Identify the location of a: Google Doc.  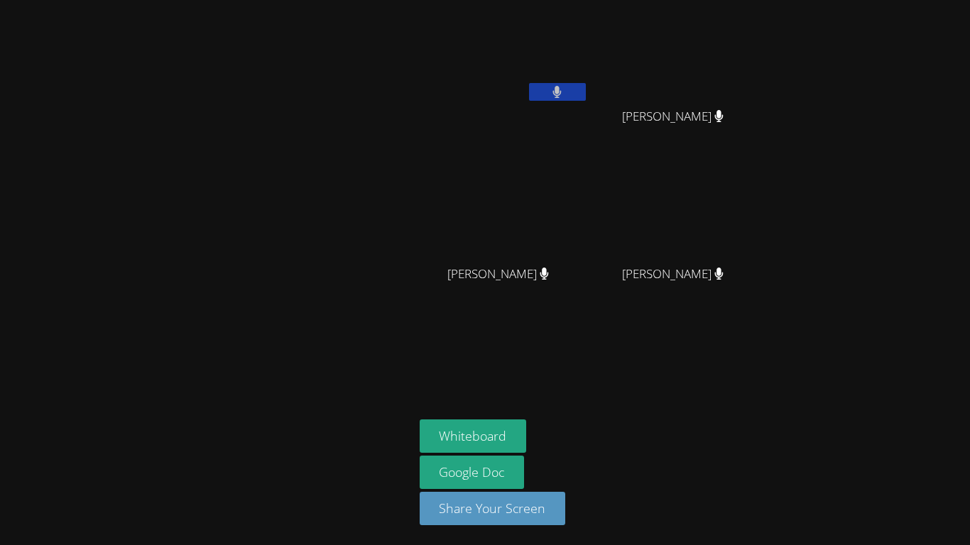
(472, 472).